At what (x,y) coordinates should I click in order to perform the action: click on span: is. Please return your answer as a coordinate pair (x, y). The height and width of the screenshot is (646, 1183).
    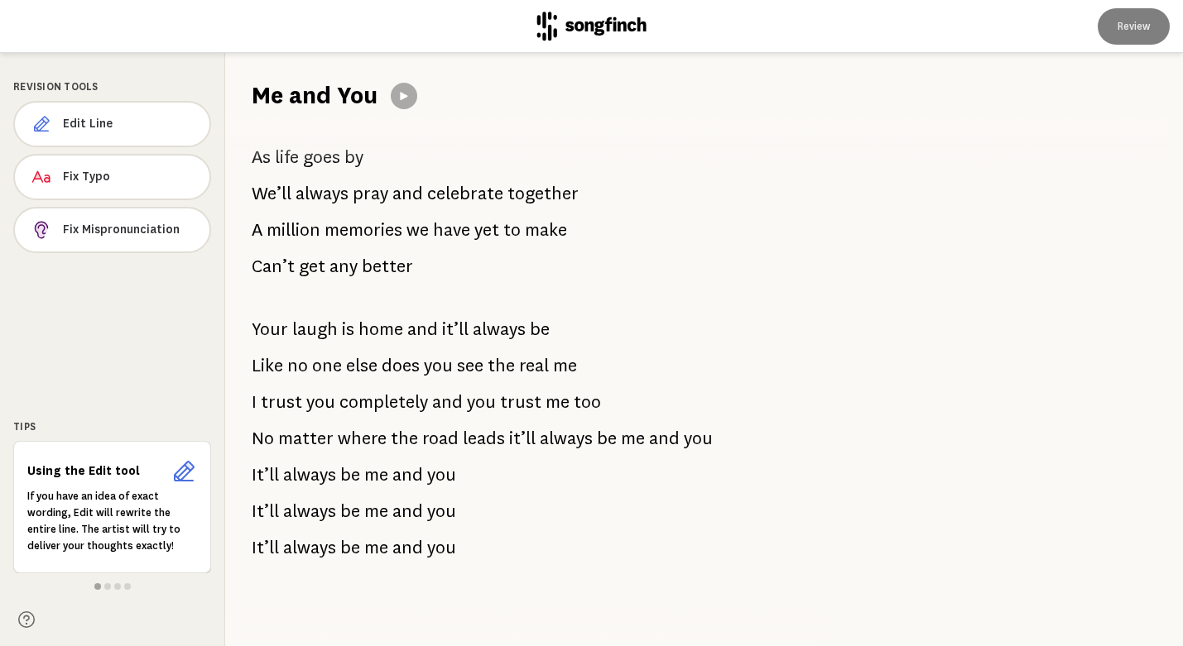
    Looking at the image, I should click on (348, 329).